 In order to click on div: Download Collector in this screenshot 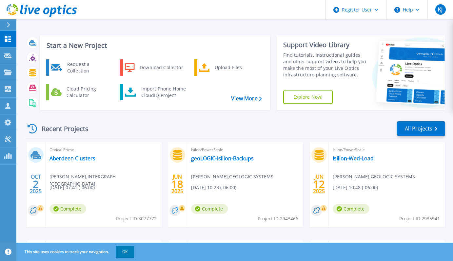, I will do `click(161, 67)`.